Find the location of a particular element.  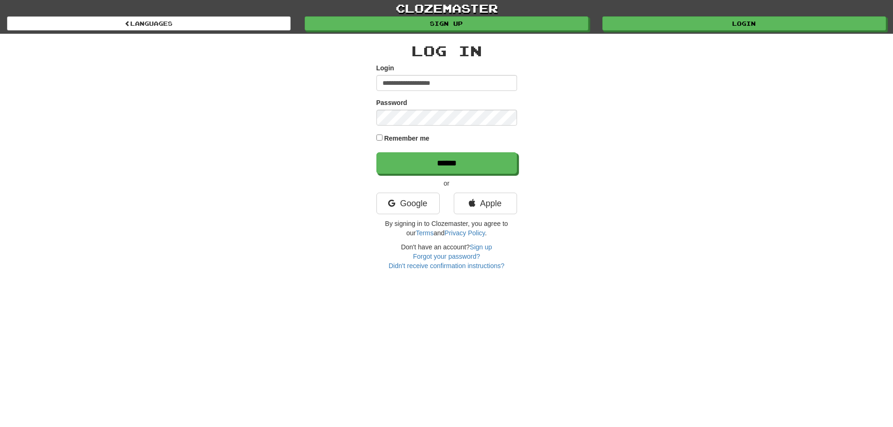

a: Apple is located at coordinates (485, 204).